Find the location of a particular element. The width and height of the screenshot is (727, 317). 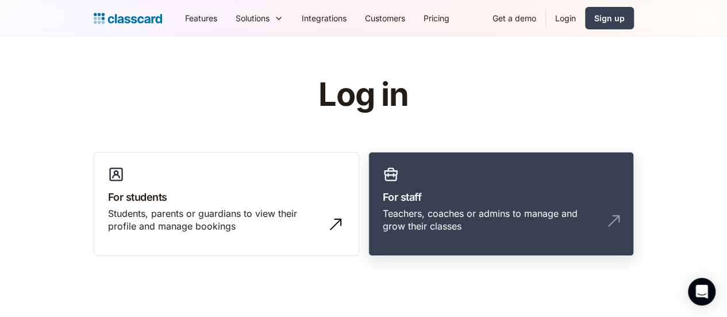

h1: Log in is located at coordinates (363, 95).